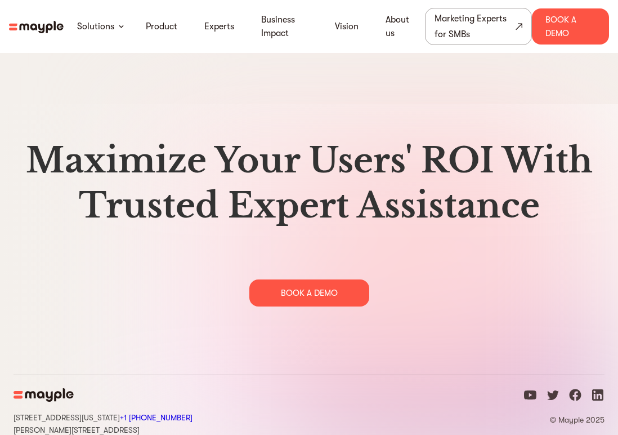  What do you see at coordinates (598, 396) in the screenshot?
I see `a: linkedin icon` at bounding box center [598, 396].